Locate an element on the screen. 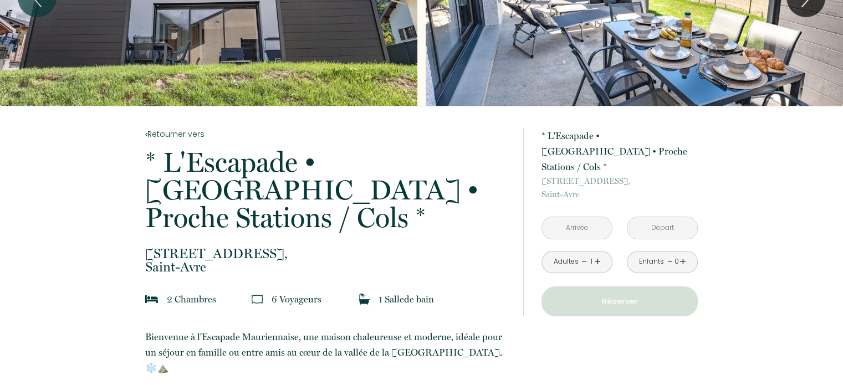 The height and width of the screenshot is (385, 843). a: Retourner vers is located at coordinates (327, 134).